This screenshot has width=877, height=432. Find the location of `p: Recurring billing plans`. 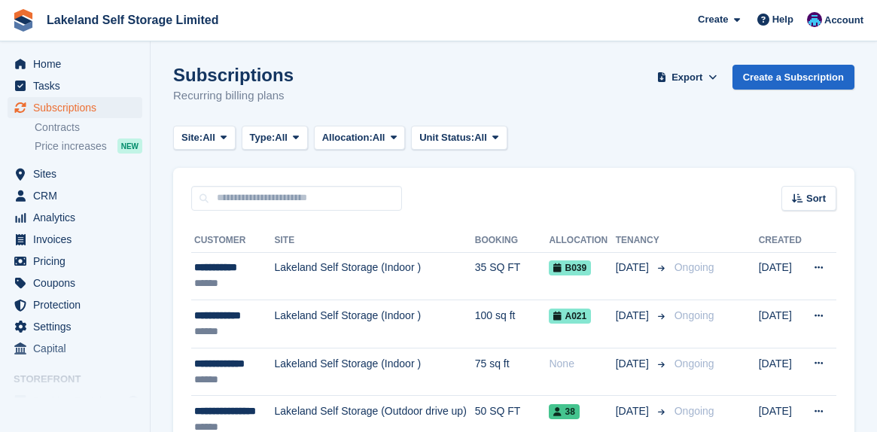

p: Recurring billing plans is located at coordinates (233, 96).